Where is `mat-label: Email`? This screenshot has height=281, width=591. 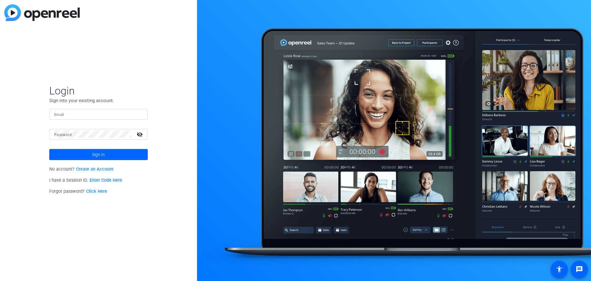
mat-label: Email is located at coordinates (59, 115).